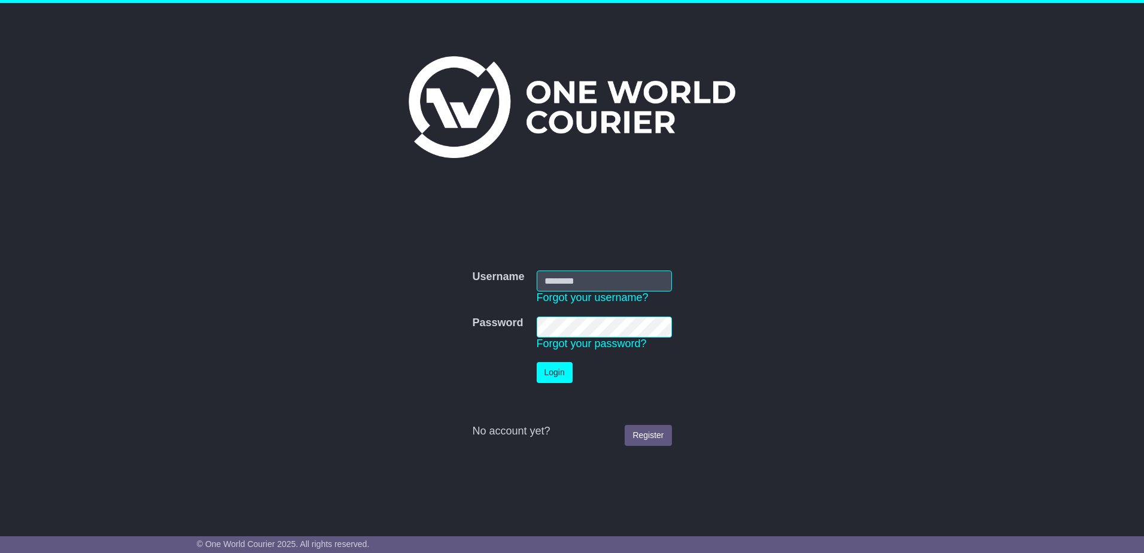  I want to click on a: Forgot your username?, so click(592, 297).